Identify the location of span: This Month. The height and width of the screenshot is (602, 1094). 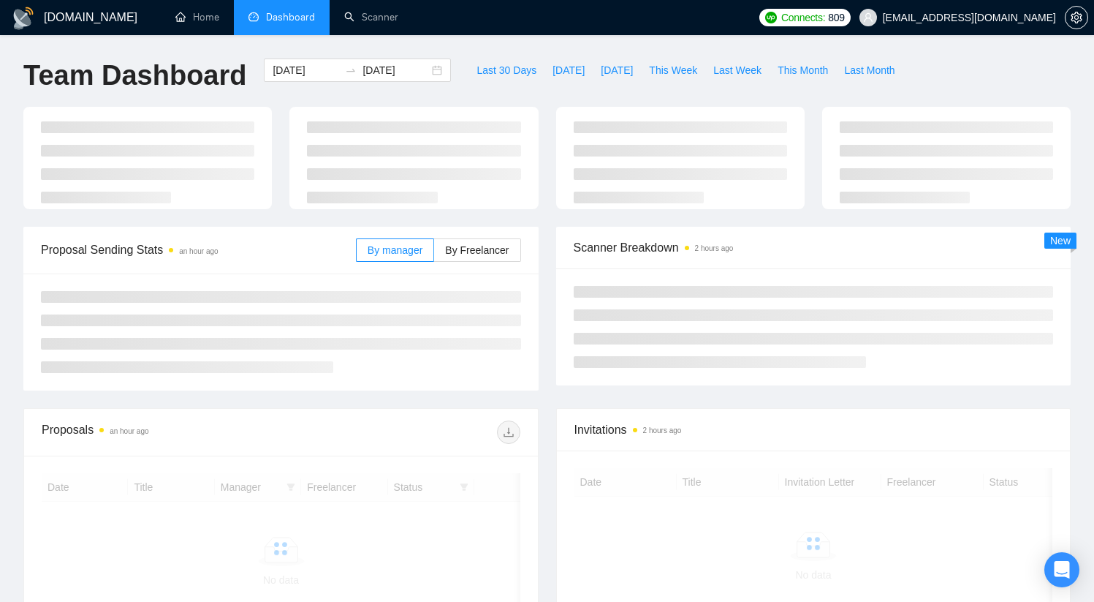
(803, 70).